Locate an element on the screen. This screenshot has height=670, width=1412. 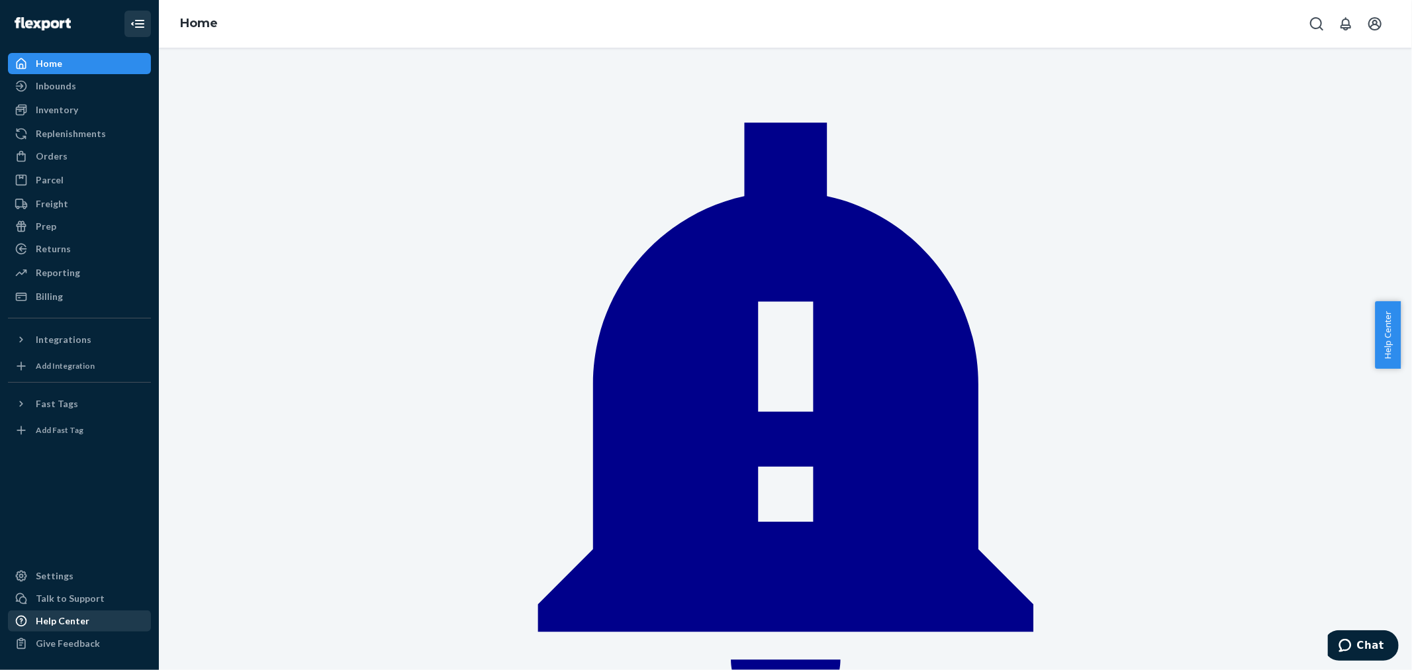
button: Fast Tags is located at coordinates (79, 404).